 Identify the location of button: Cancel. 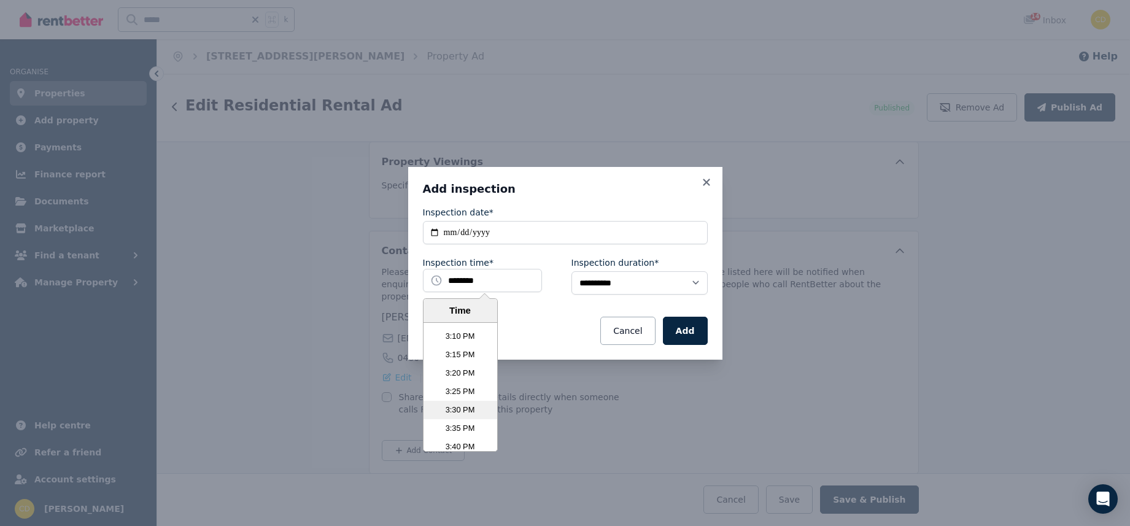
(627, 331).